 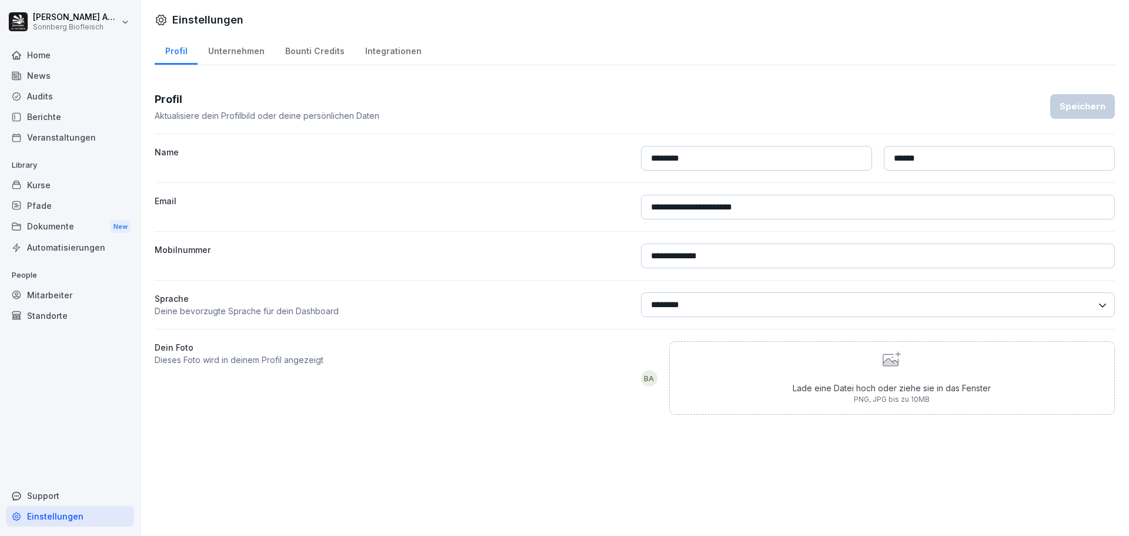 What do you see at coordinates (121, 226) in the screenshot?
I see `div: New` at bounding box center [121, 226].